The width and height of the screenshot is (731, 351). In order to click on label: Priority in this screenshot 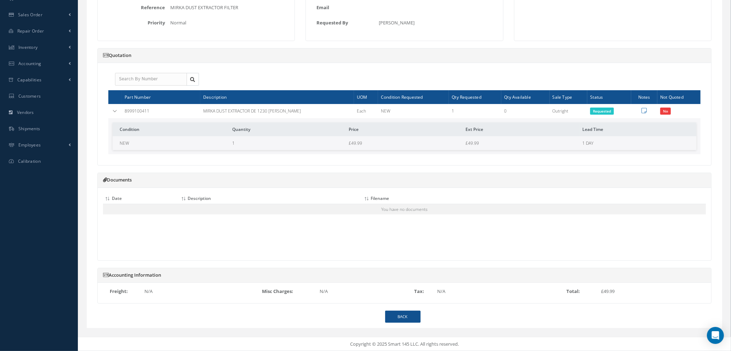, I will do `click(134, 23)`.